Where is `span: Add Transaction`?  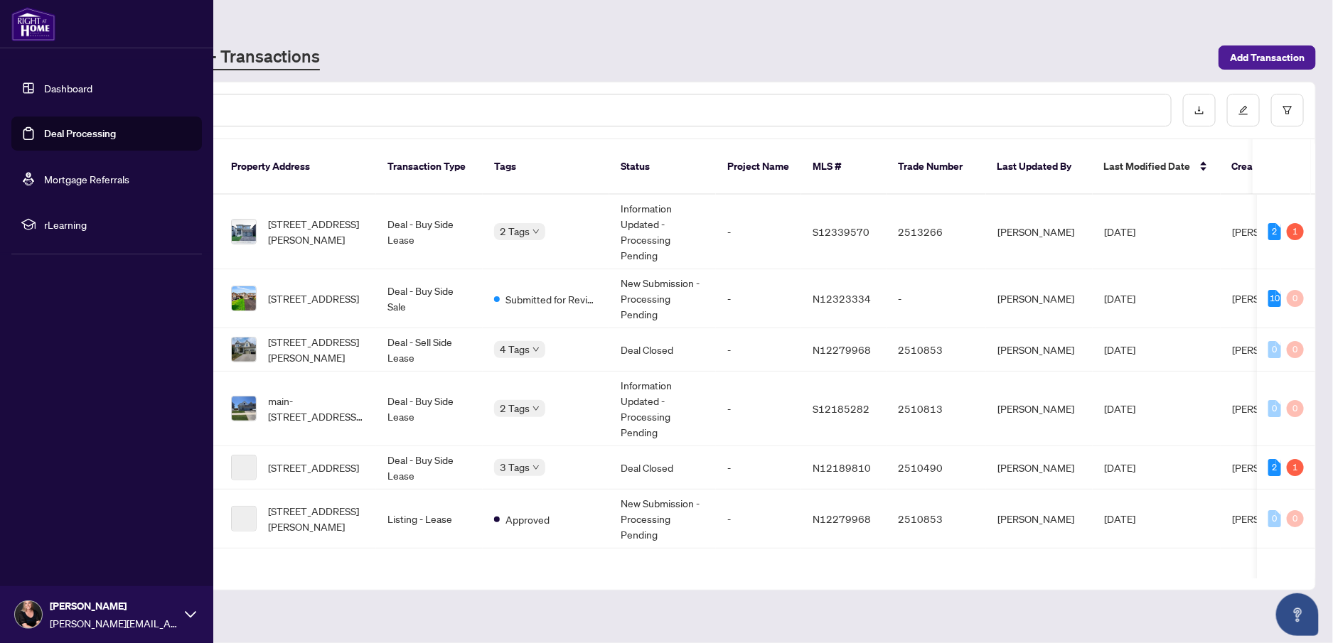
span: Add Transaction is located at coordinates (1267, 58).